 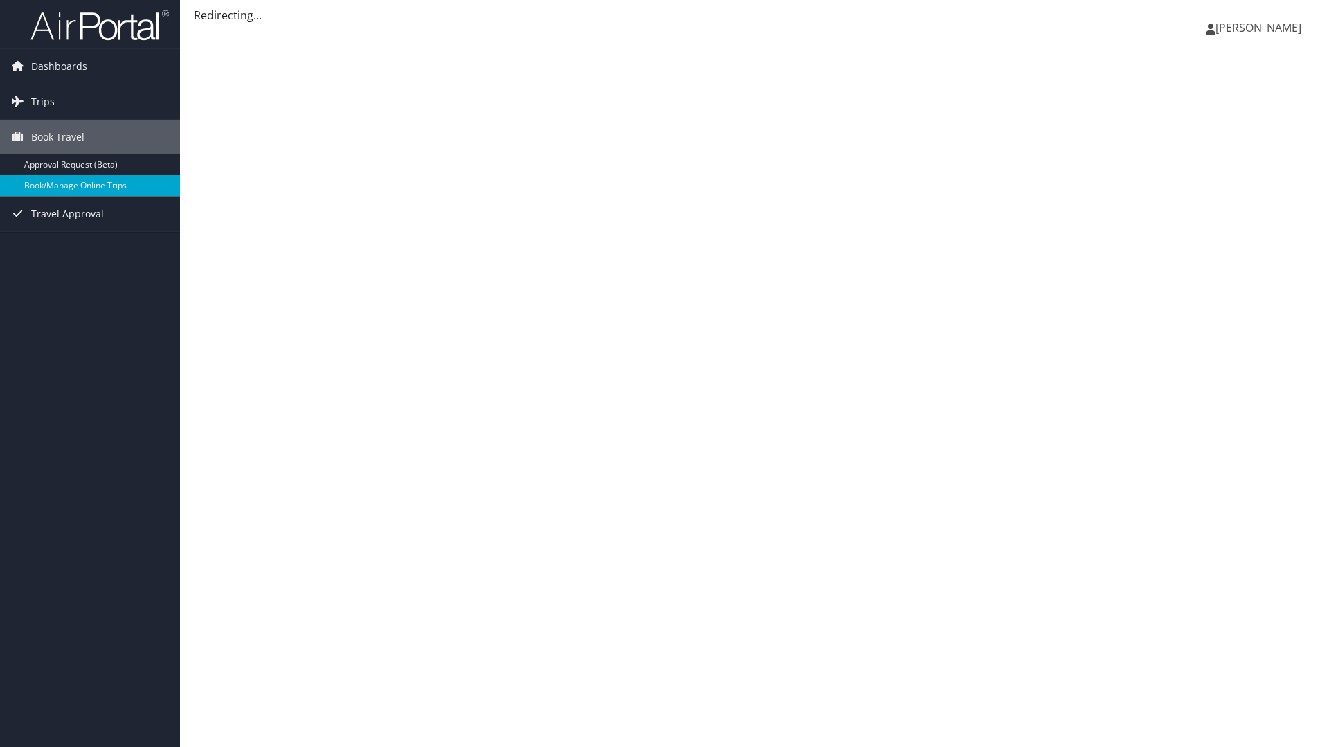 I want to click on span: Trips, so click(x=43, y=102).